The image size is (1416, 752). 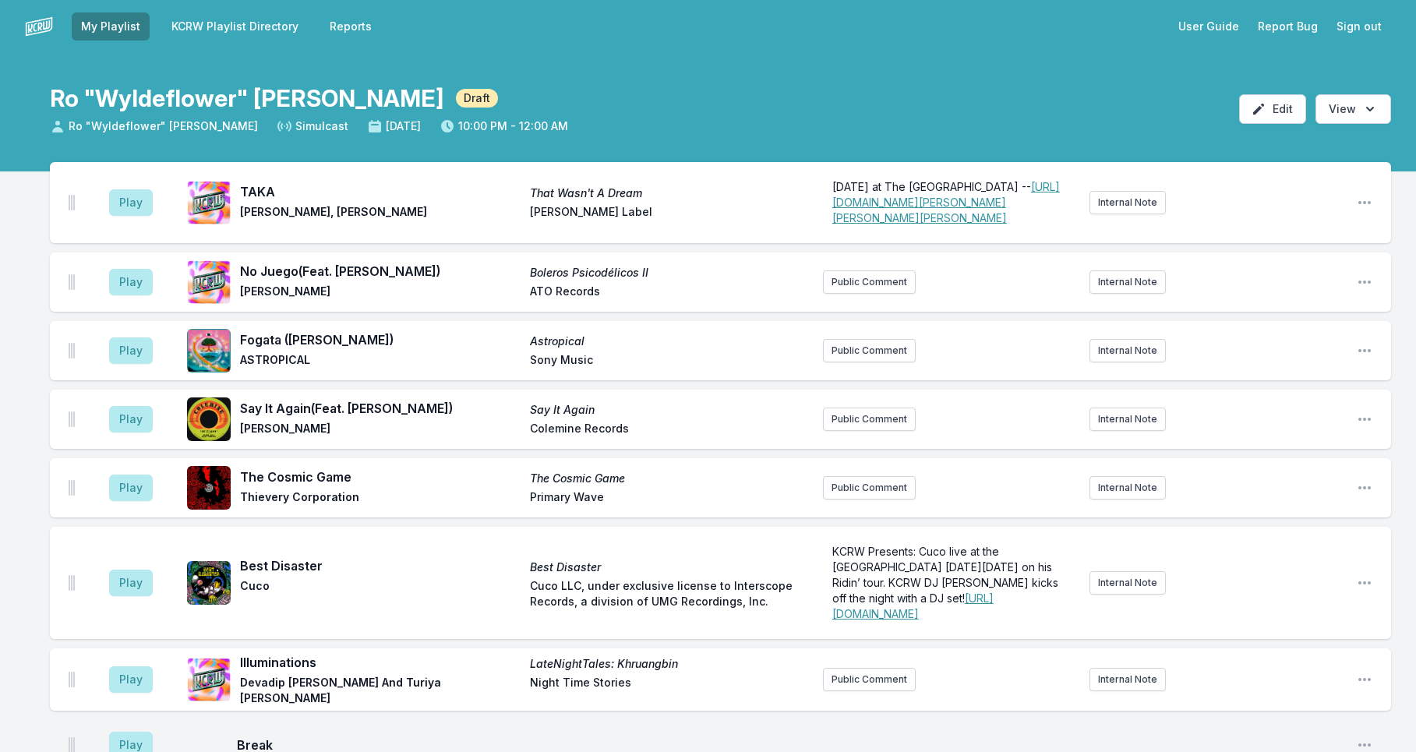 What do you see at coordinates (1287, 26) in the screenshot?
I see `a: Report Bug` at bounding box center [1287, 26].